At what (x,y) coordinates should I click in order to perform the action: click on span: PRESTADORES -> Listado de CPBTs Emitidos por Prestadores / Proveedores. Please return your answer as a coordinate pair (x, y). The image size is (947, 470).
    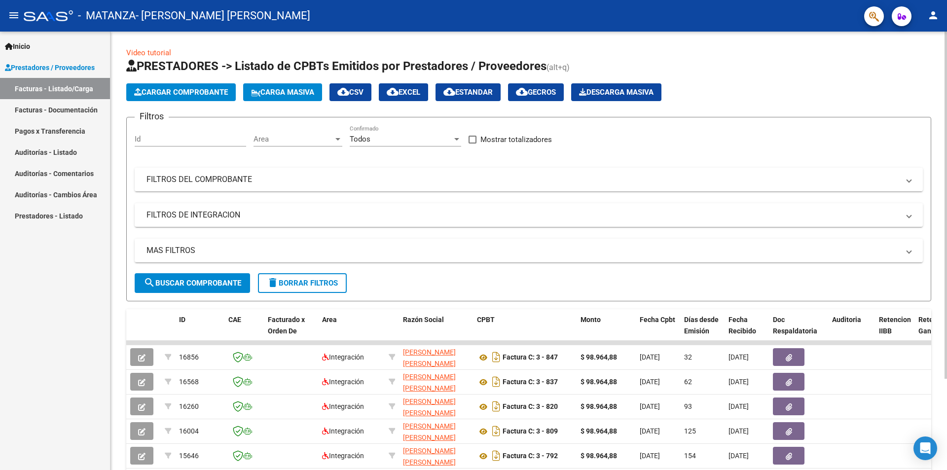
    Looking at the image, I should click on (336, 66).